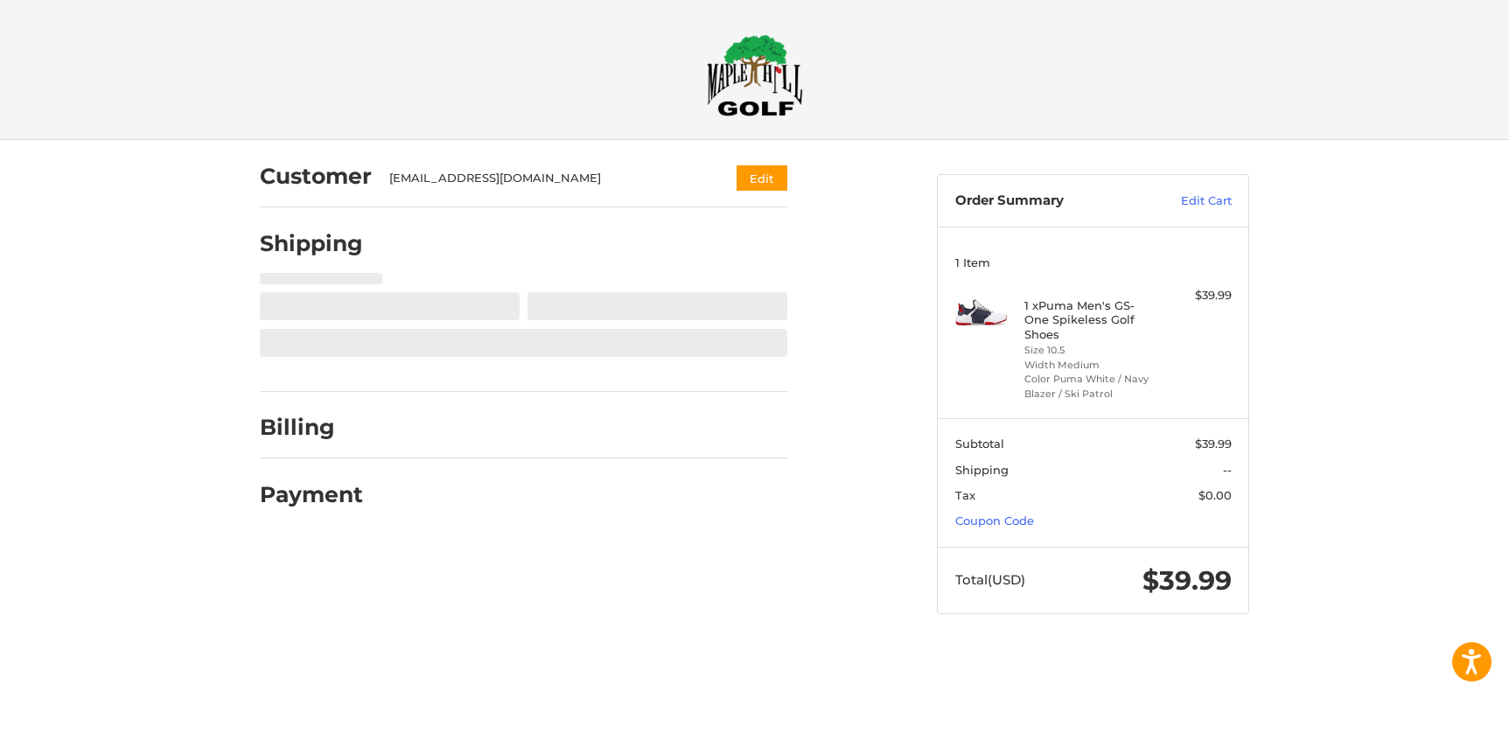 This screenshot has height=734, width=1509. What do you see at coordinates (1093, 262) in the screenshot?
I see `h3: 1 Item` at bounding box center [1093, 262].